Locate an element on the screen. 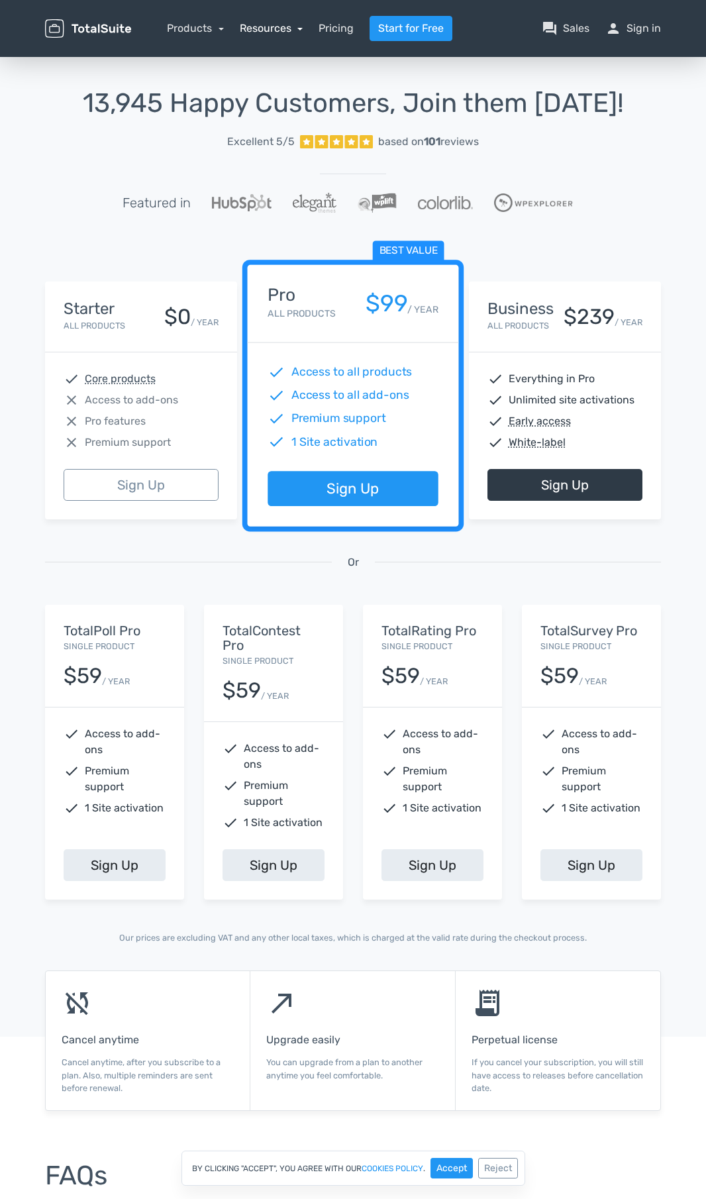 This screenshot has width=706, height=1199. span: person is located at coordinates (613, 28).